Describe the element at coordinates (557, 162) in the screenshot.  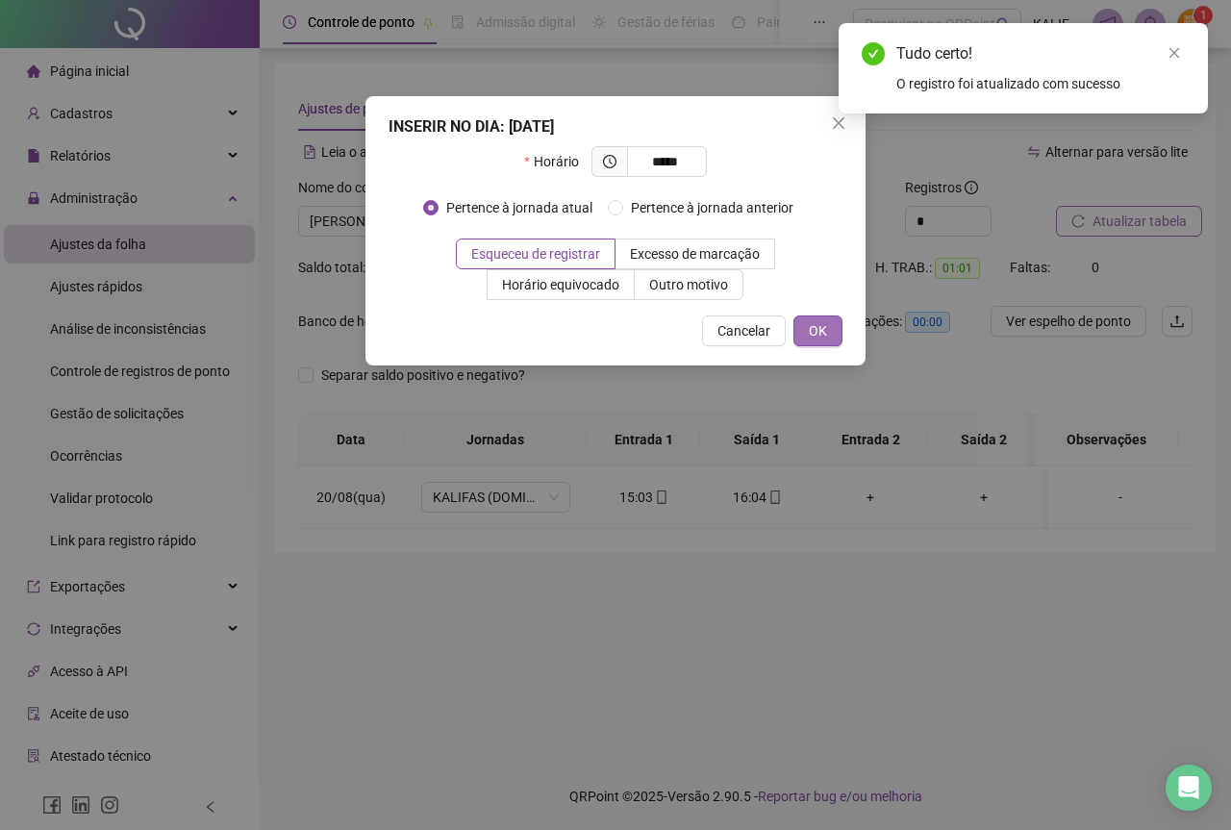
I see `label: Horário` at that location.